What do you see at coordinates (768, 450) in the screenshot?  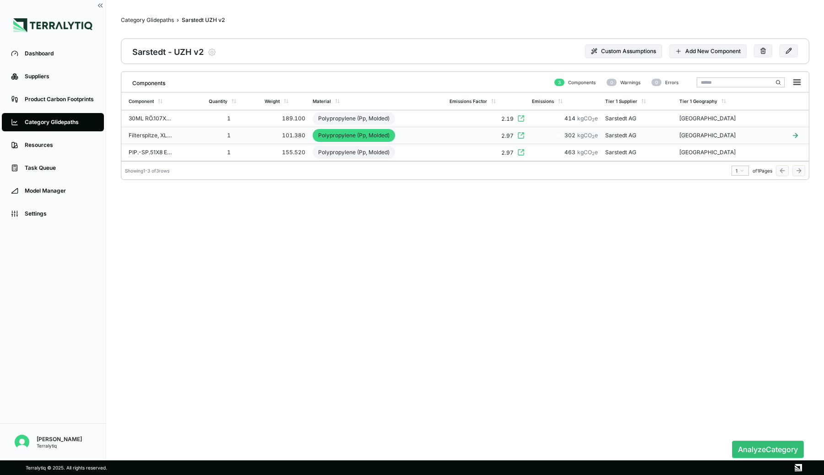 I see `button: AnalyzeCategory` at bounding box center [768, 450].